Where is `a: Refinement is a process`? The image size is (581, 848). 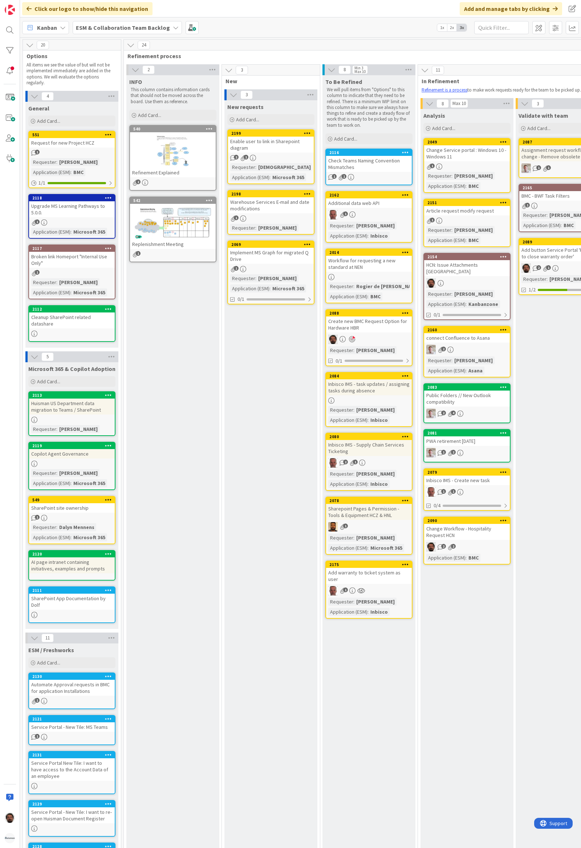
a: Refinement is a process is located at coordinates (445, 90).